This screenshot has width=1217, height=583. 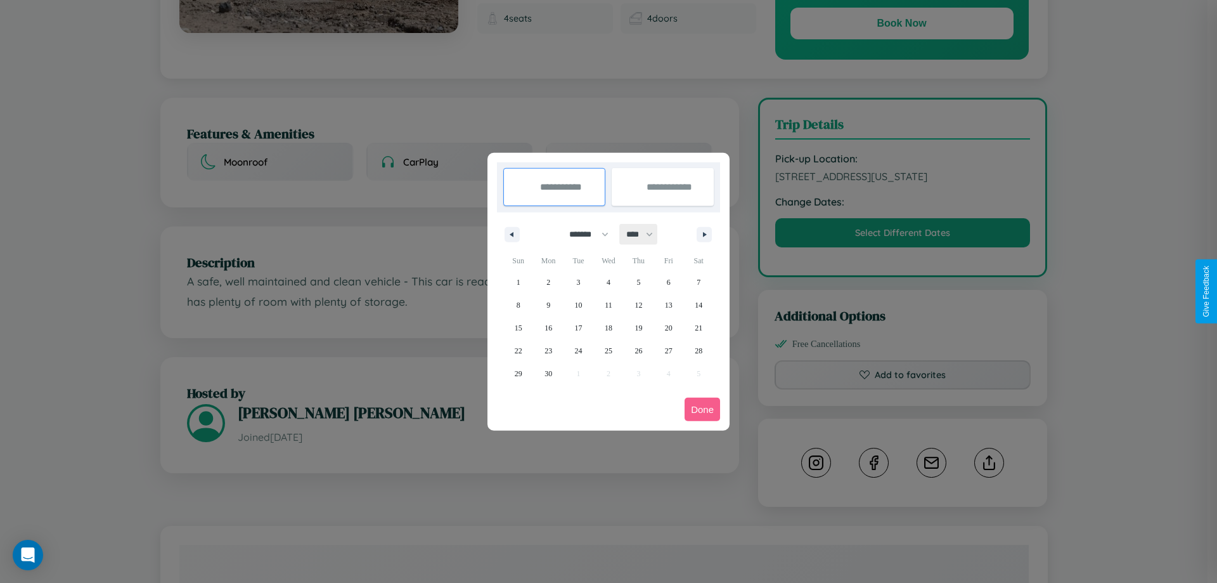 I want to click on span: Wed, so click(x=608, y=261).